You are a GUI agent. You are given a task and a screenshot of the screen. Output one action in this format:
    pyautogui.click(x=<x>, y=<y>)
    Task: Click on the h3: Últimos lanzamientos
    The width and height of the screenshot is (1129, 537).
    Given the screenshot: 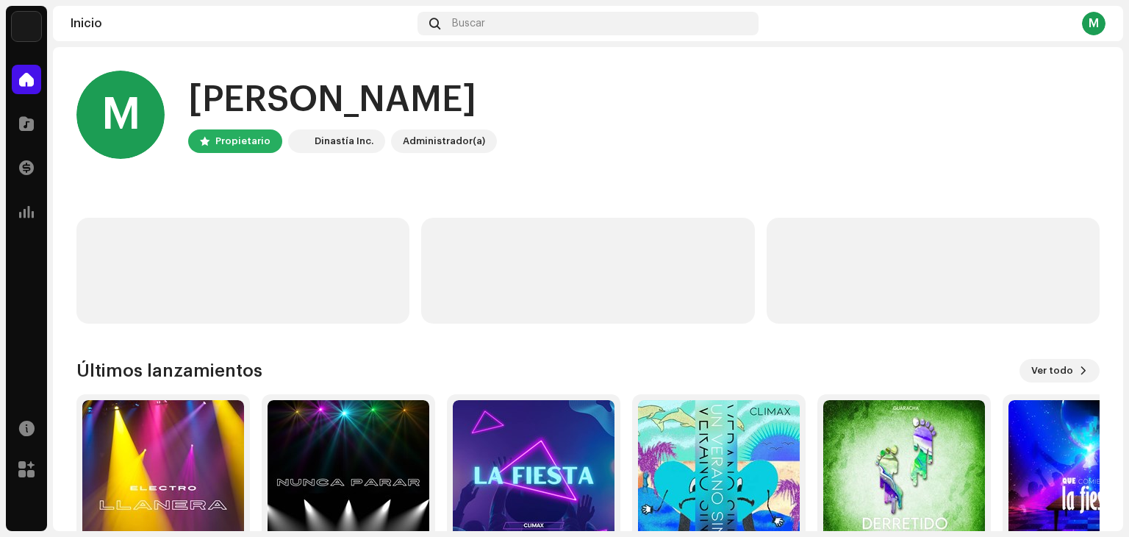 What is the action you would take?
    pyautogui.click(x=169, y=371)
    